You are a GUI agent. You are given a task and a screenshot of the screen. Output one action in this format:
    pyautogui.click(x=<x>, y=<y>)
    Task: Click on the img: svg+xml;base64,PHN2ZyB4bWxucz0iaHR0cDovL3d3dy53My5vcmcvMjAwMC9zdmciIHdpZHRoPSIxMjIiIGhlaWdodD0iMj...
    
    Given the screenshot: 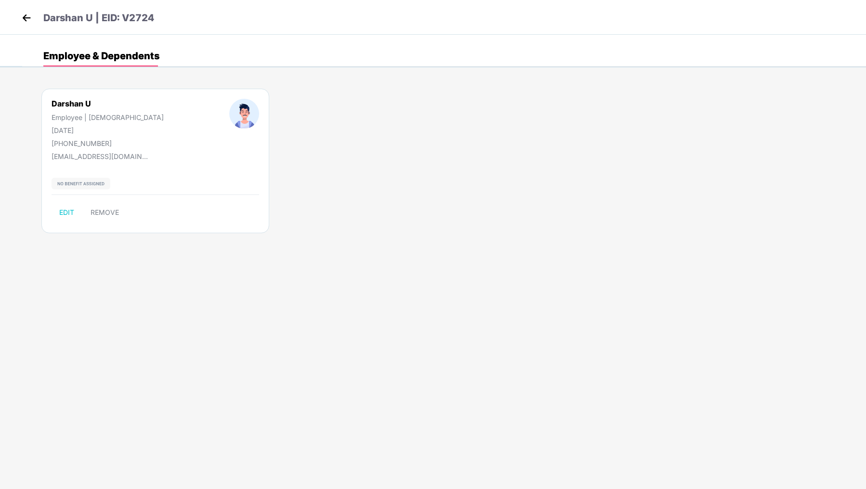 What is the action you would take?
    pyautogui.click(x=81, y=184)
    